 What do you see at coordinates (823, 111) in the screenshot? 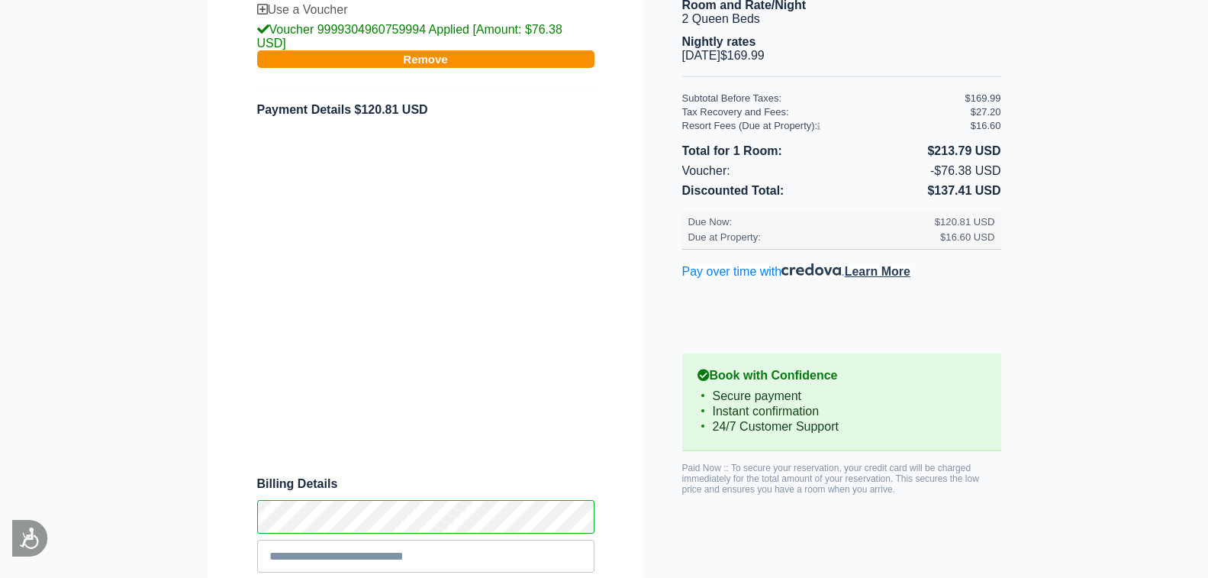
I see `div: Tax Recovery and Fees:` at bounding box center [823, 111].